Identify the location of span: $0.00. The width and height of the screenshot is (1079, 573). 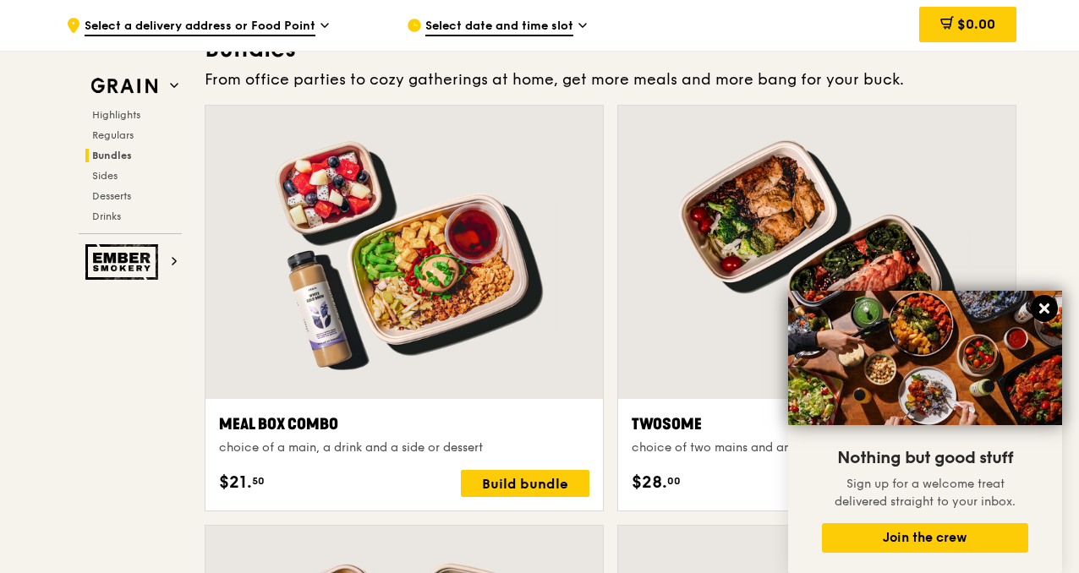
(976, 24).